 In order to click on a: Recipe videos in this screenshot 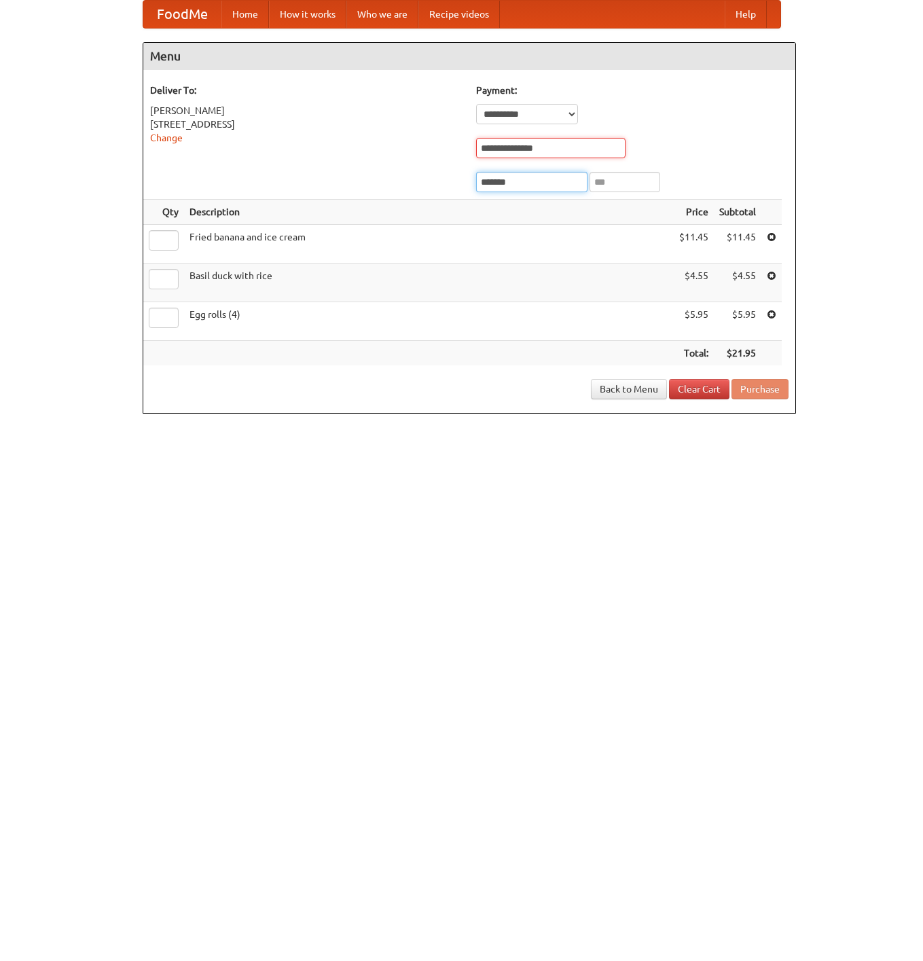, I will do `click(459, 14)`.